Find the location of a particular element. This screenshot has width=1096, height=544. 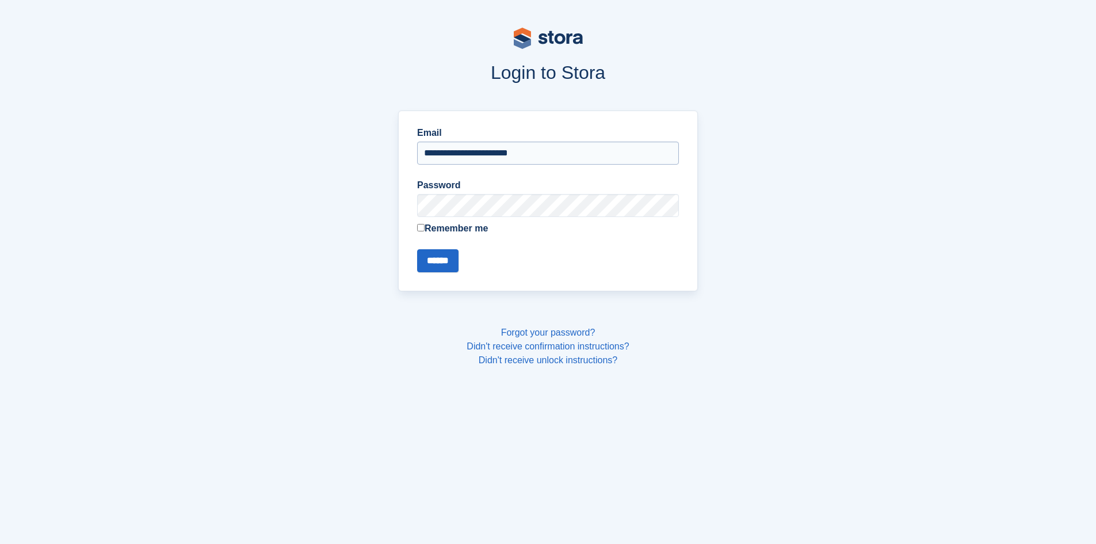

label: Email is located at coordinates (548, 133).